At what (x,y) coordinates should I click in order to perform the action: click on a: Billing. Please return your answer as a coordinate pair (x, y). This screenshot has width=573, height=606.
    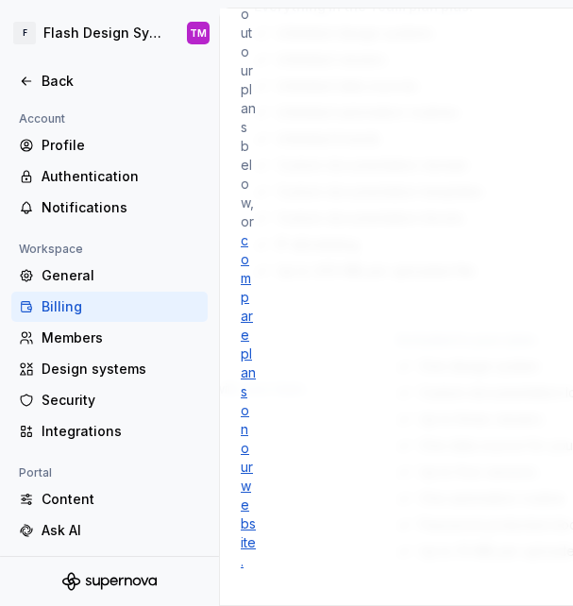
    Looking at the image, I should click on (110, 307).